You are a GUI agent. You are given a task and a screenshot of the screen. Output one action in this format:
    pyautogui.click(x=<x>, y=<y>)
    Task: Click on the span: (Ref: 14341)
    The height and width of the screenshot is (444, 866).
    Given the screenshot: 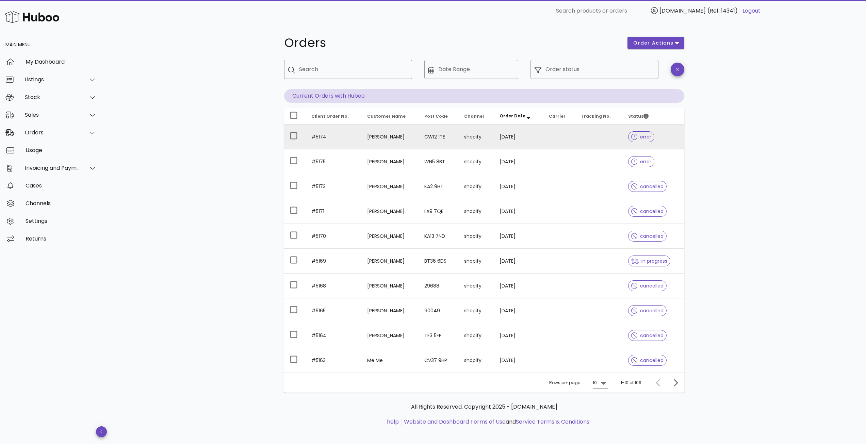 What is the action you would take?
    pyautogui.click(x=723, y=11)
    